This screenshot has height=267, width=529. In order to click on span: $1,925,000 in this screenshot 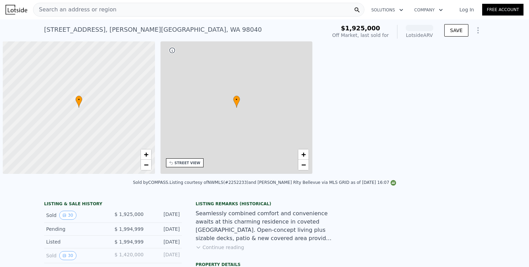, I will do `click(361, 28)`.